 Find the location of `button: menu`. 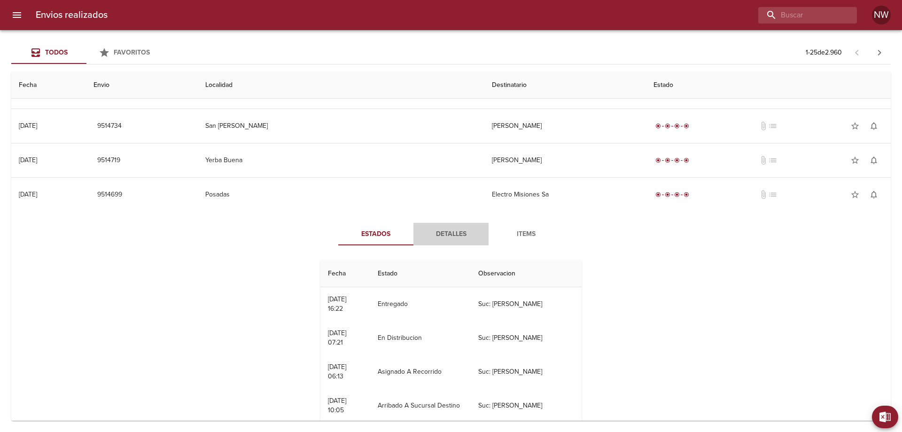

button: menu is located at coordinates (17, 15).